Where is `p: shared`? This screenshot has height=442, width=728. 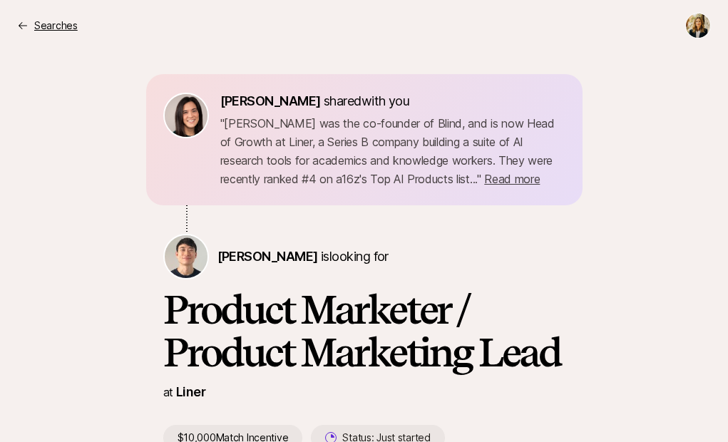
p: shared is located at coordinates (318, 101).